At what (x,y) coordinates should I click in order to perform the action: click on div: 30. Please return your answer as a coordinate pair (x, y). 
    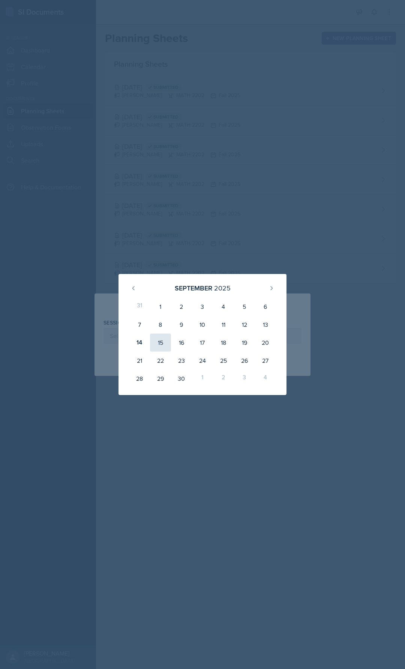
    Looking at the image, I should click on (181, 378).